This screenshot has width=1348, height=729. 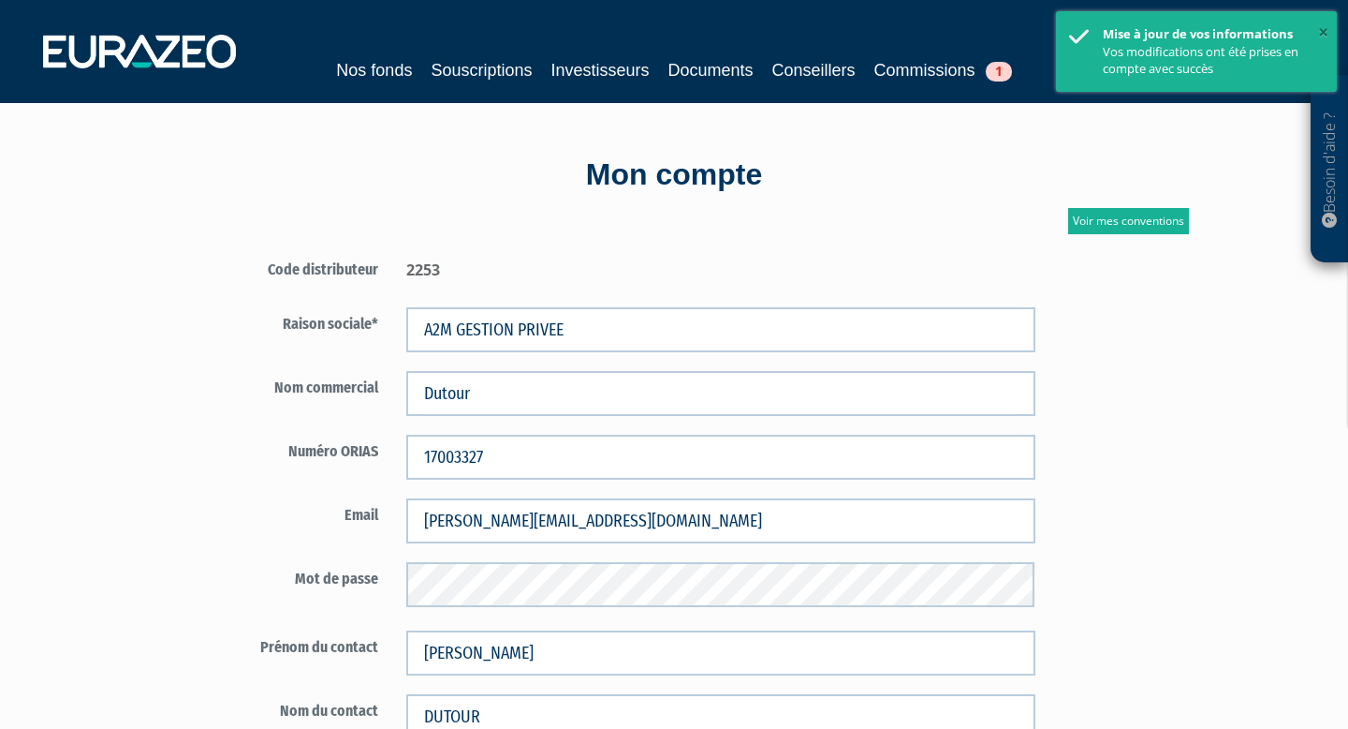 I want to click on img: 1732889491-logotype_eurazeo_blanc_rvb.png, so click(x=140, y=52).